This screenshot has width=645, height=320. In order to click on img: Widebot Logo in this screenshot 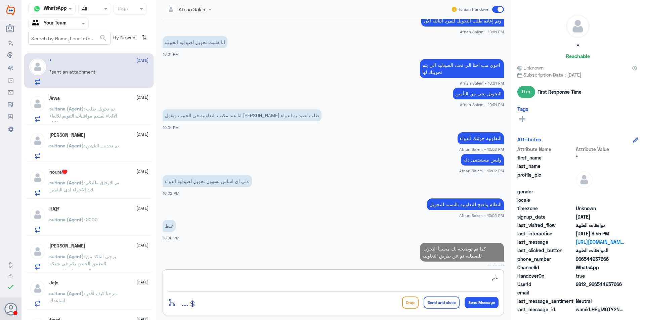, I will do `click(11, 10)`.